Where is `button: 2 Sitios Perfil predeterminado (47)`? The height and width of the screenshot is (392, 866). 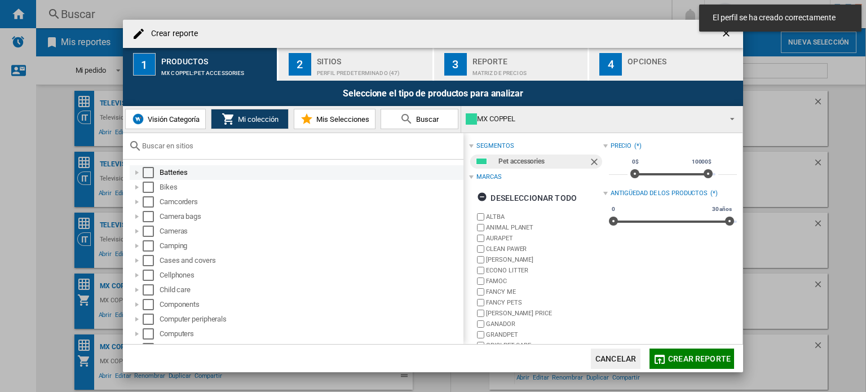
button: 2 Sitios Perfil predeterminado (47) is located at coordinates (356, 64).